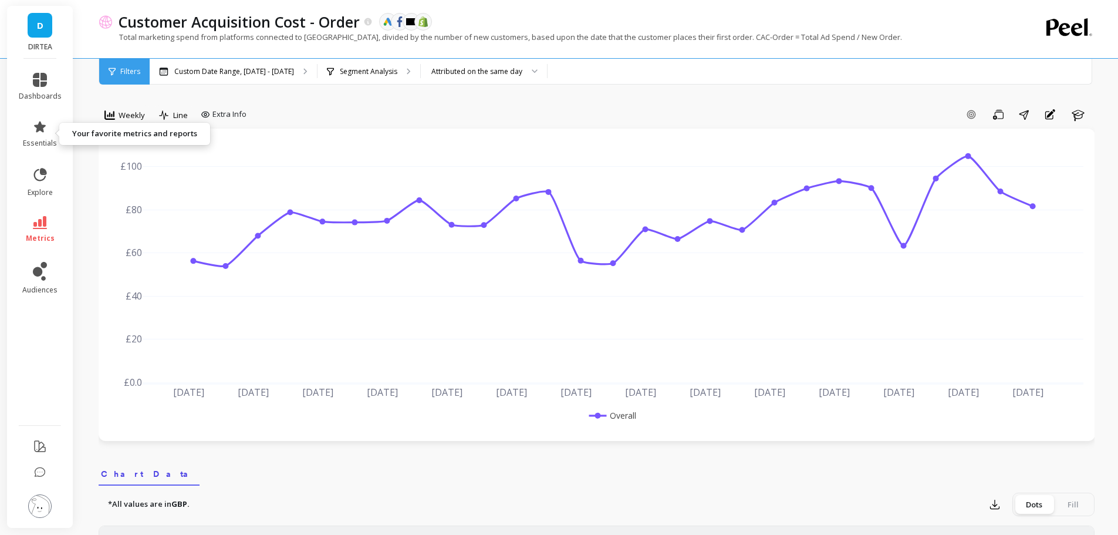  Describe the element at coordinates (180, 503) in the screenshot. I see `strong: GBP.` at that location.